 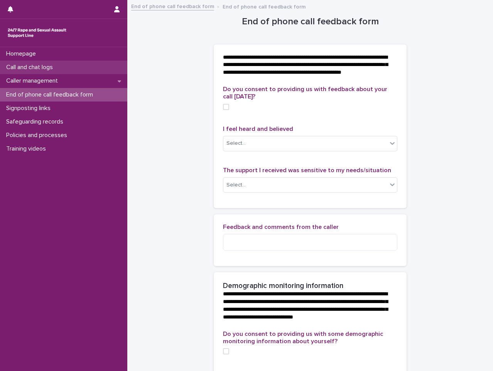 I want to click on h2: Demographic monitoring information, so click(x=283, y=286).